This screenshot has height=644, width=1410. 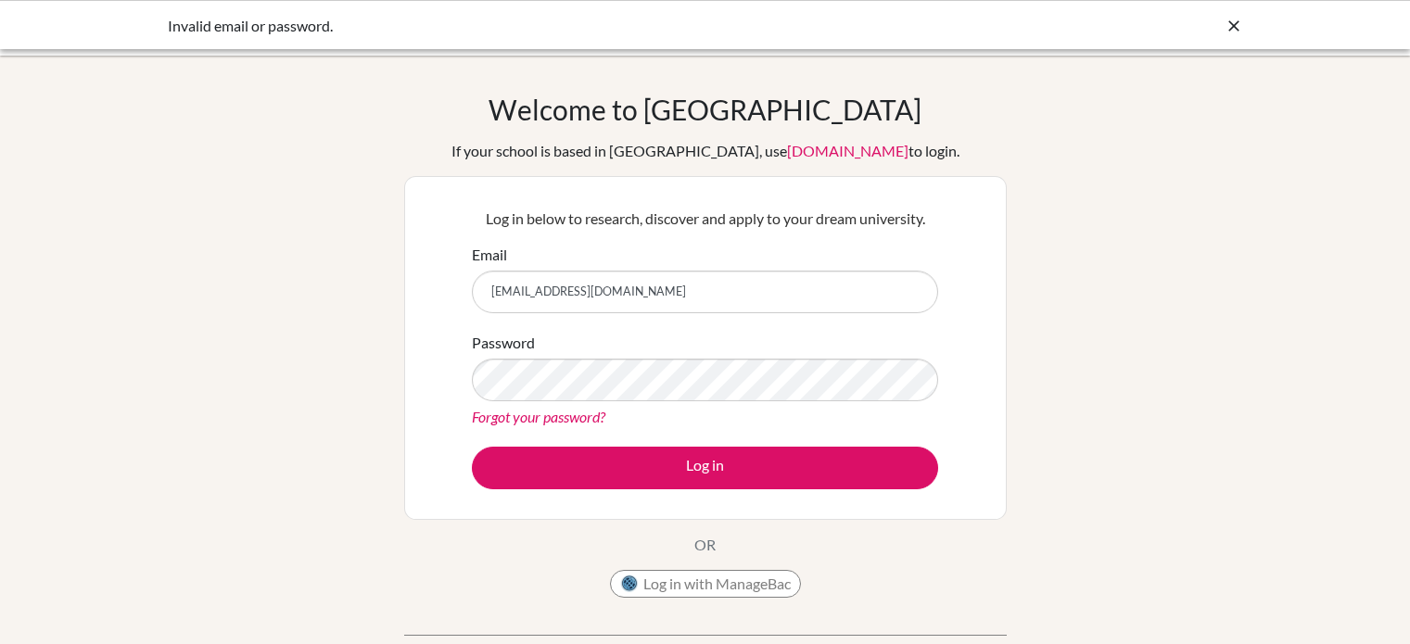 I want to click on button: Log in, so click(x=705, y=468).